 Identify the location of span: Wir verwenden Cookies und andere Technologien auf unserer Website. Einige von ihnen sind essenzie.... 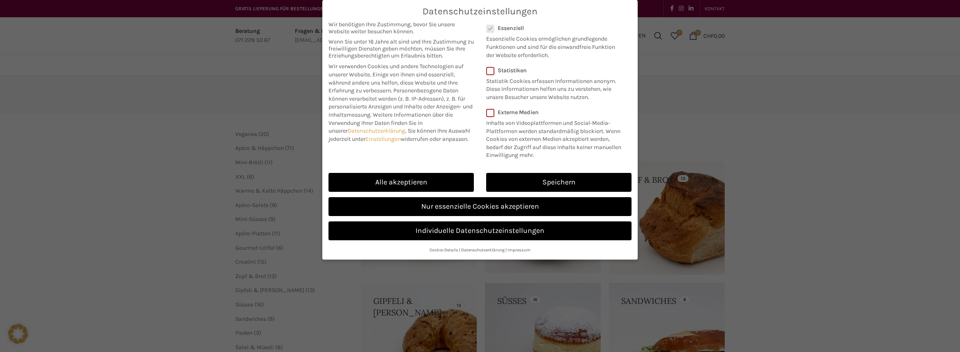
(396, 78).